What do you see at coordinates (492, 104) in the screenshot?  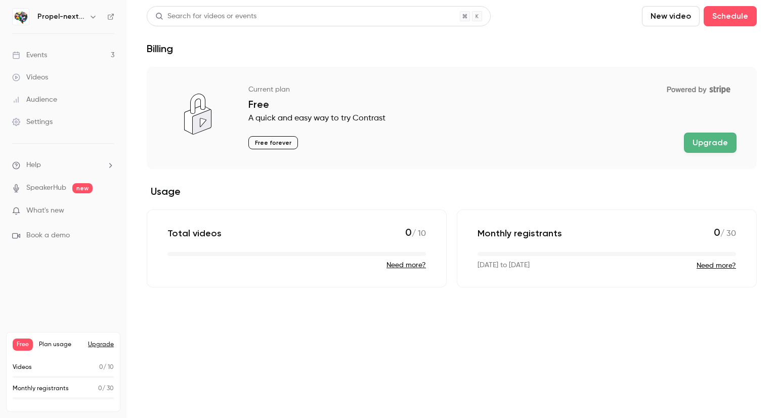 I see `p: Free` at bounding box center [492, 104].